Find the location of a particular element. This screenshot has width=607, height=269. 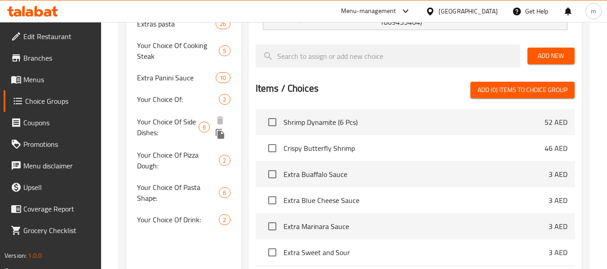

span: Edit Restaurant is located at coordinates (59, 36).